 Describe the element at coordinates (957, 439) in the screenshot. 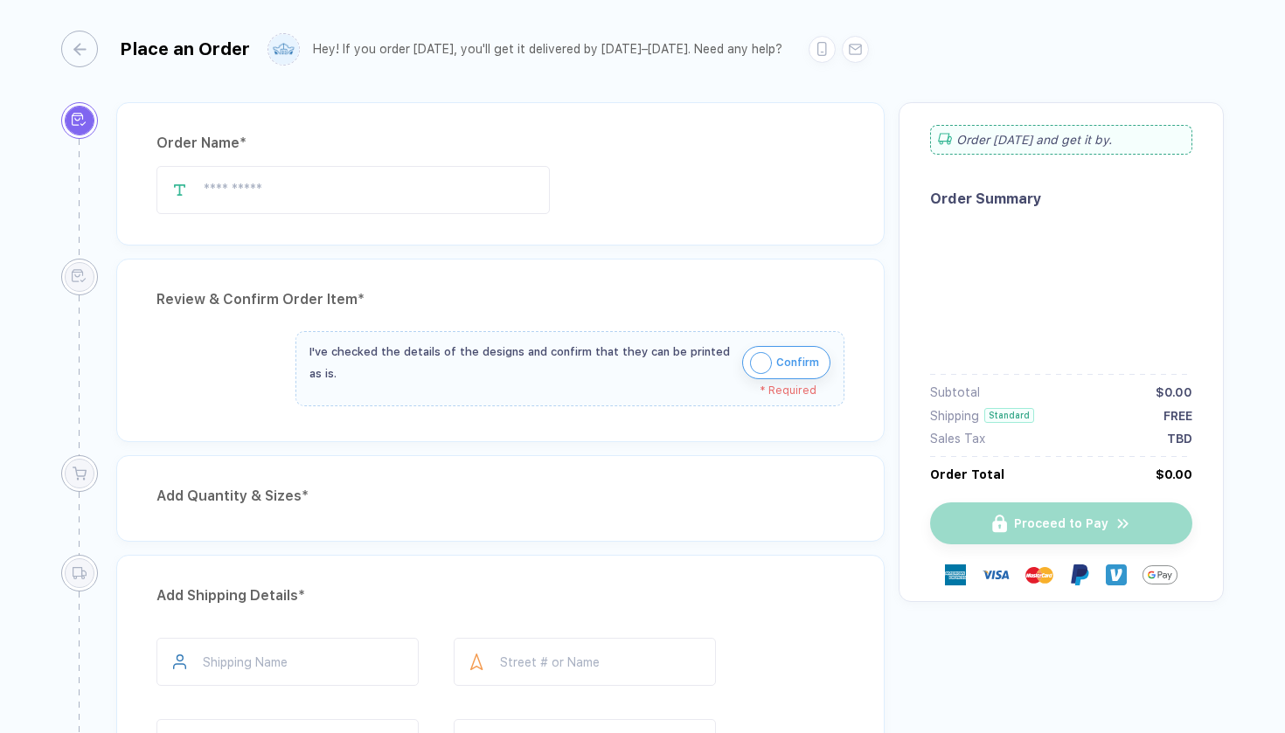

I see `div: Sales Tax` at that location.